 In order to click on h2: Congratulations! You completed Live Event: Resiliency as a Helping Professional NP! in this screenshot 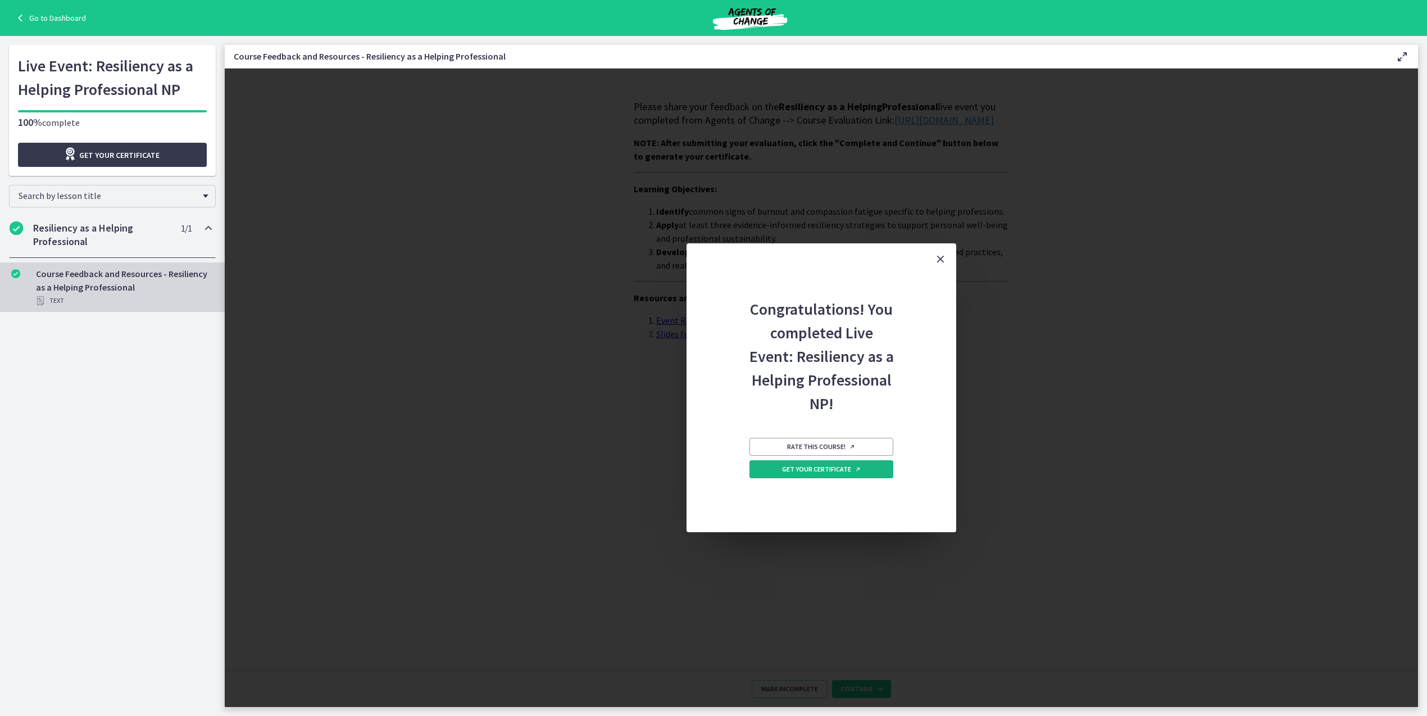, I will do `click(821, 345)`.